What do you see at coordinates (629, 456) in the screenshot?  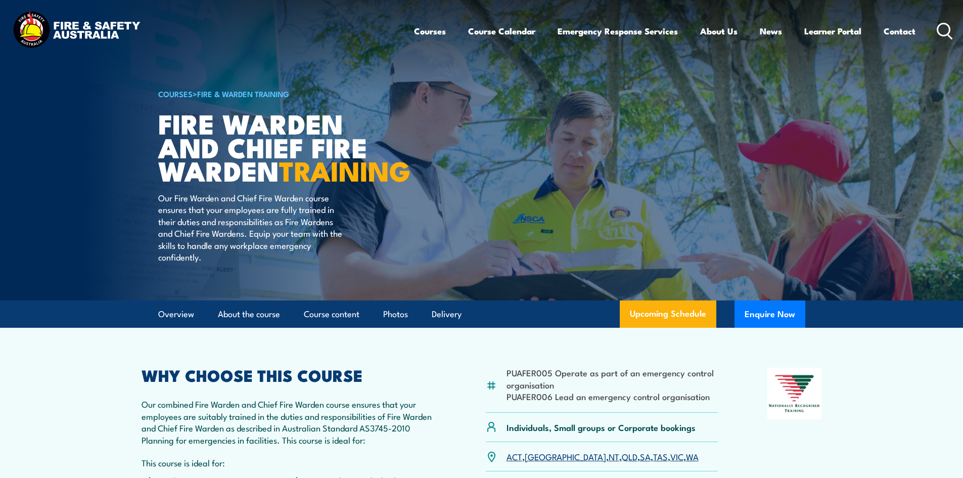 I see `a: QLD` at bounding box center [629, 456].